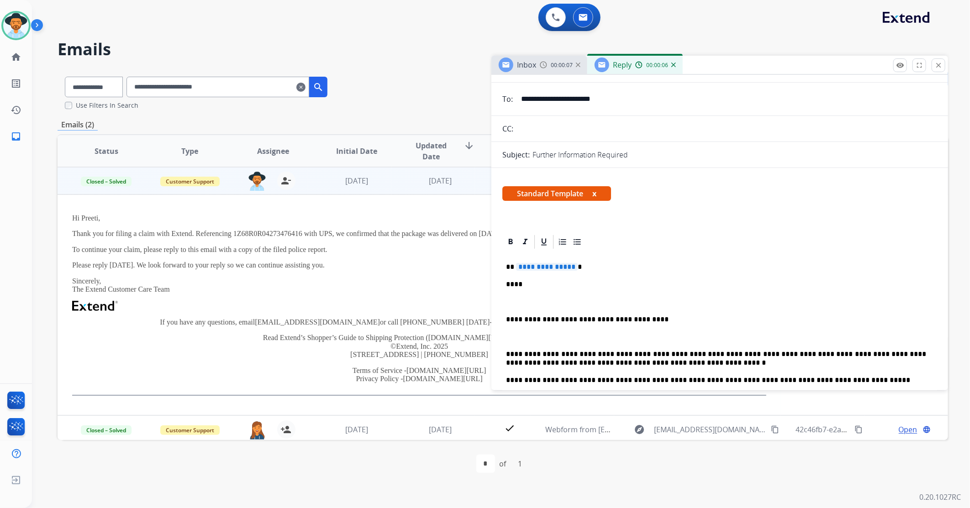 The image size is (970, 508). Describe the element at coordinates (503, 464) in the screenshot. I see `div: of` at that location.